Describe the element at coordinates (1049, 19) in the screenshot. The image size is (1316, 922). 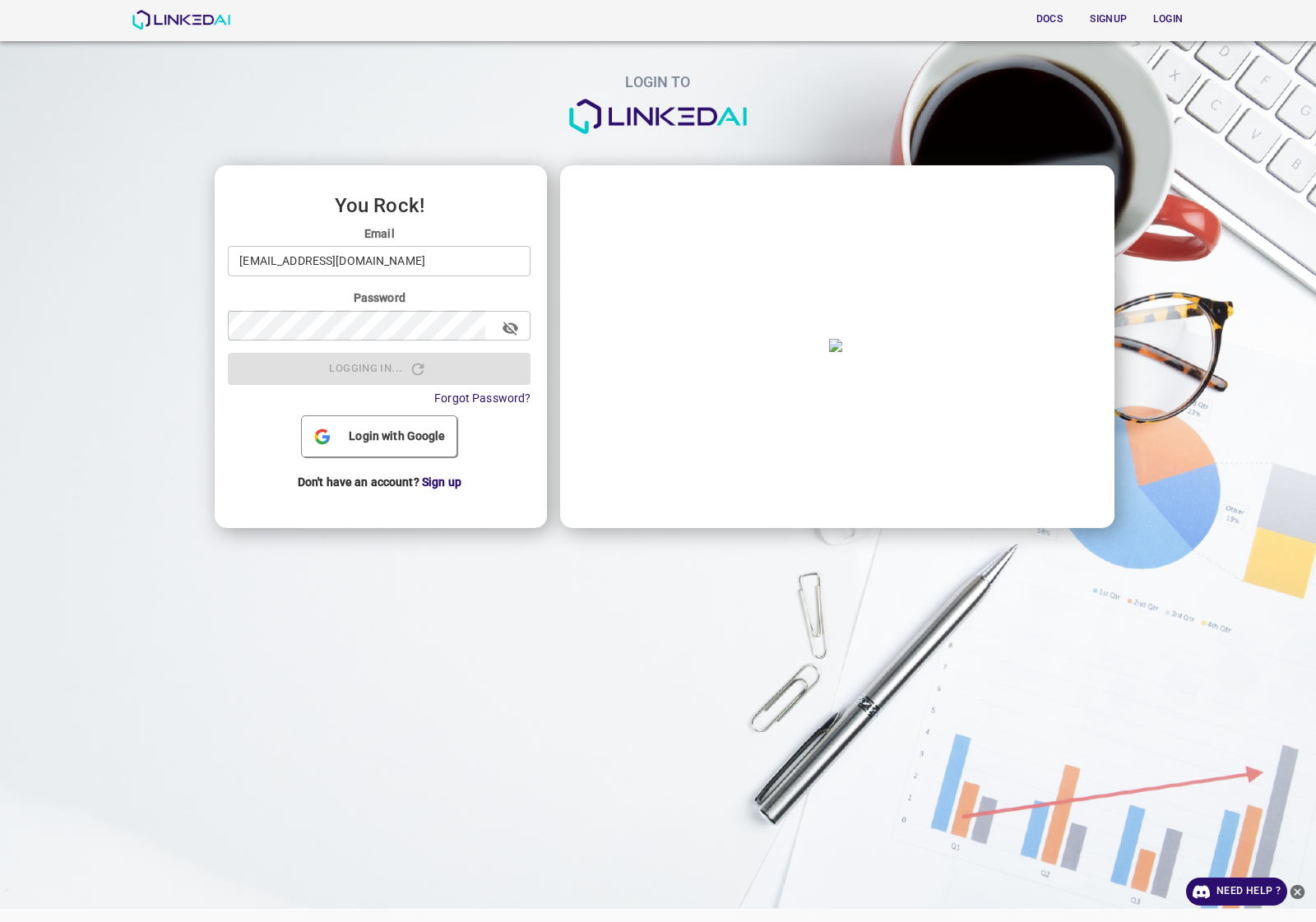
I see `button: Docs` at that location.